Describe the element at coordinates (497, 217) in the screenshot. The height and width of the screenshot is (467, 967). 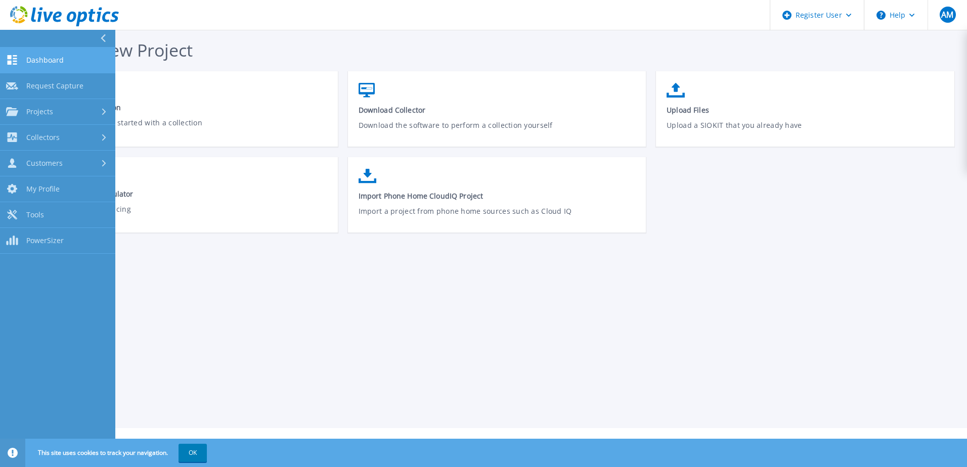
I see `p: Import a project from phone home sources such as Cloud IQ` at that location.